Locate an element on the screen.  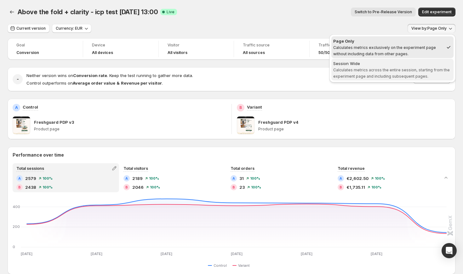
span: Neither version wins on . Keep the test running to gather more data. is located at coordinates (110, 75).